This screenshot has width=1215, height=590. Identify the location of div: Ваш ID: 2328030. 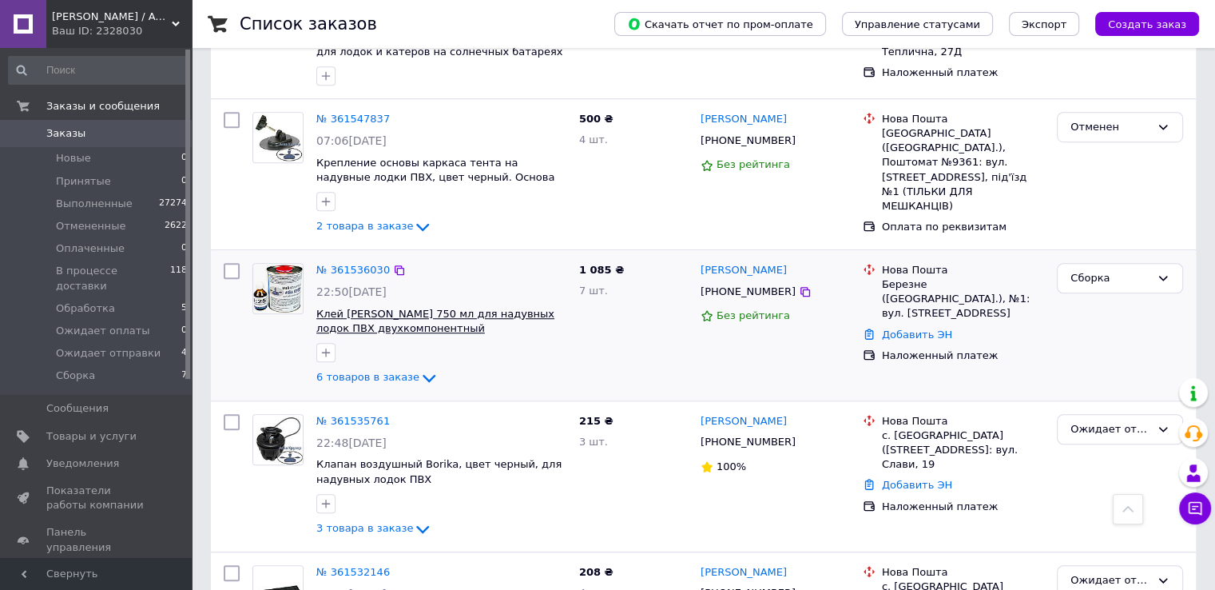
(121, 31).